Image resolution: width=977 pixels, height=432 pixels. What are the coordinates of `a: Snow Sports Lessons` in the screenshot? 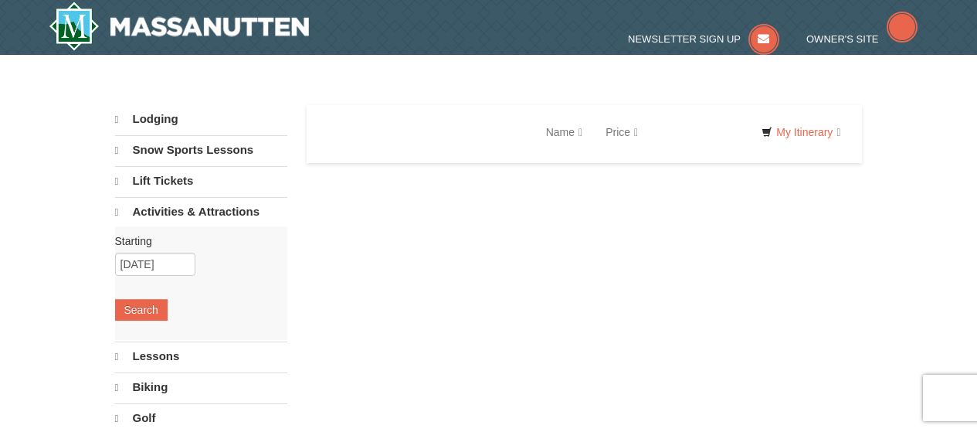 It's located at (201, 150).